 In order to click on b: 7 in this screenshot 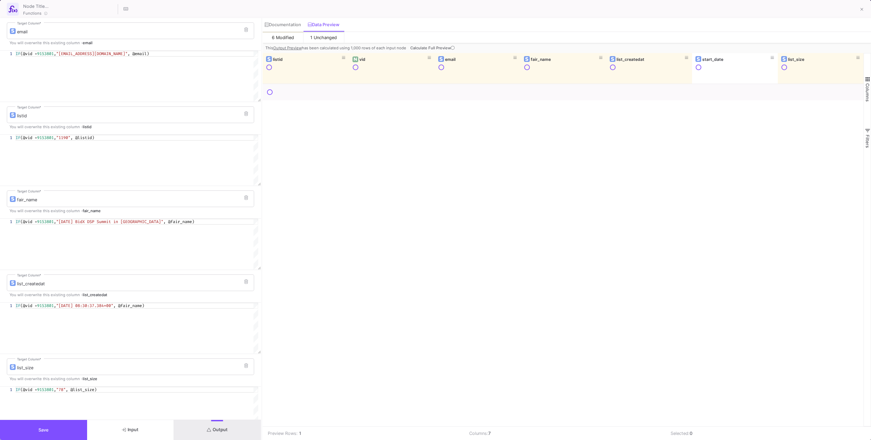, I will do `click(490, 434)`.